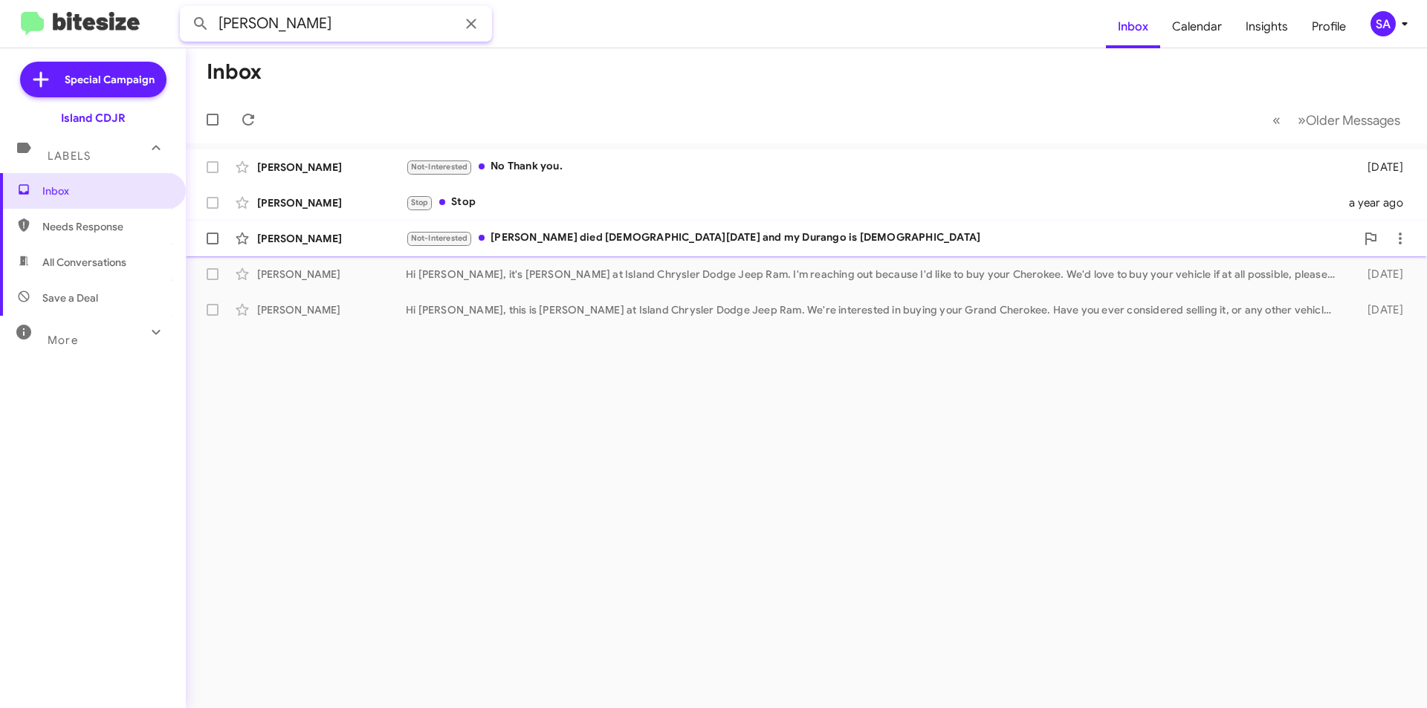 This screenshot has width=1427, height=708. Describe the element at coordinates (1266, 27) in the screenshot. I see `a: Insights` at that location.